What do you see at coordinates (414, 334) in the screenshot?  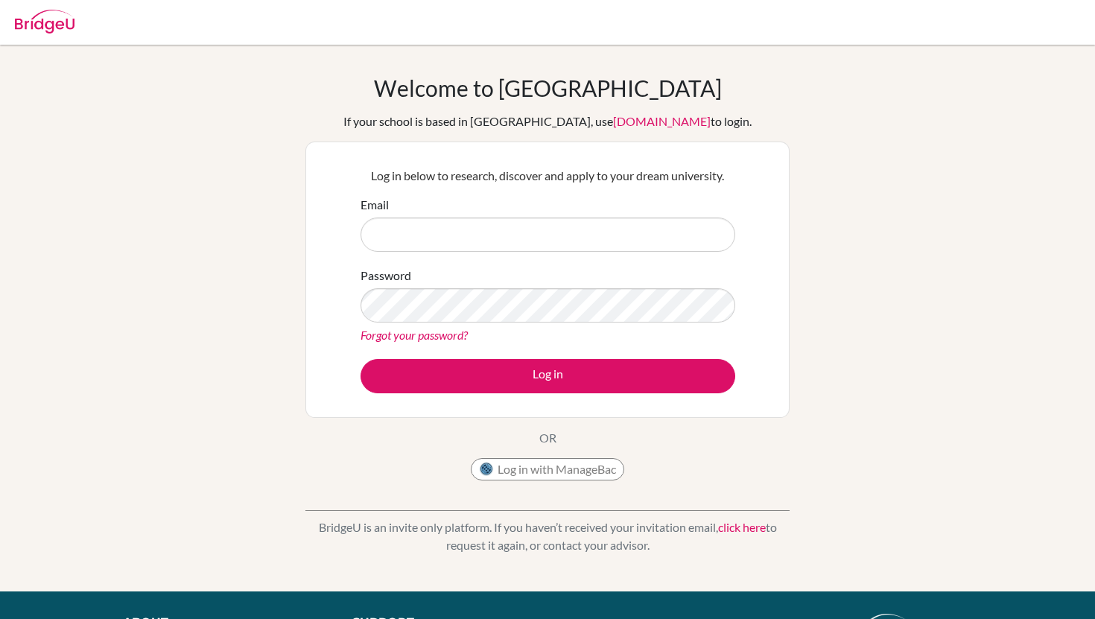 I see `a: Forgot your password?` at bounding box center [414, 334].